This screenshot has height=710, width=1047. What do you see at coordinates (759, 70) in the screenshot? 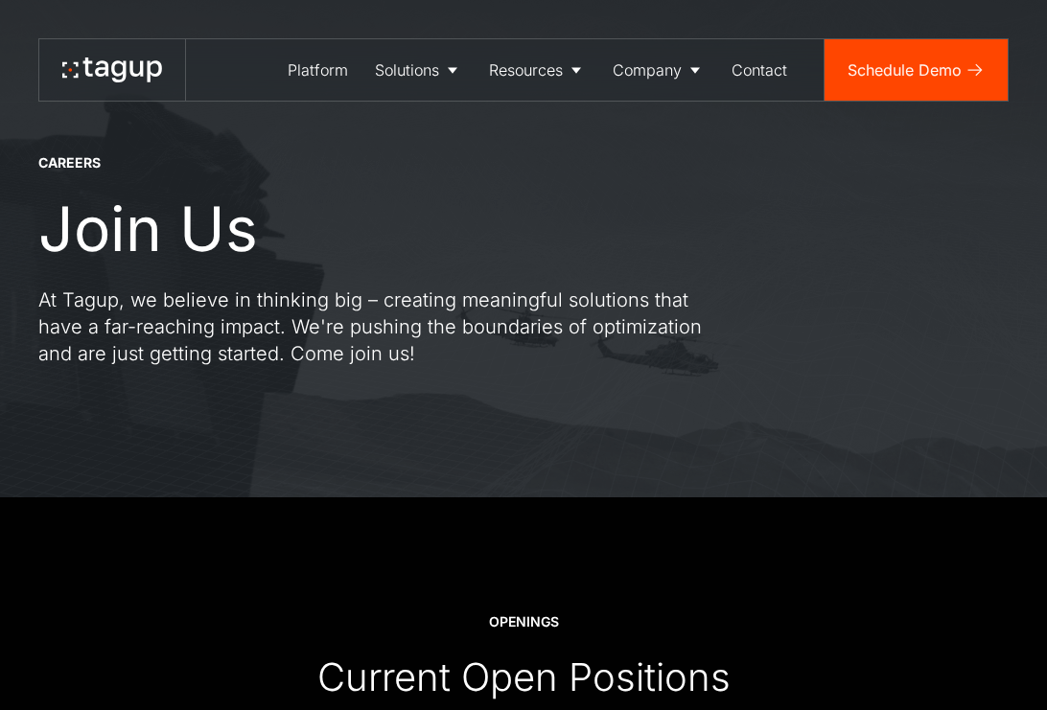
I see `div: Contact` at bounding box center [759, 70].